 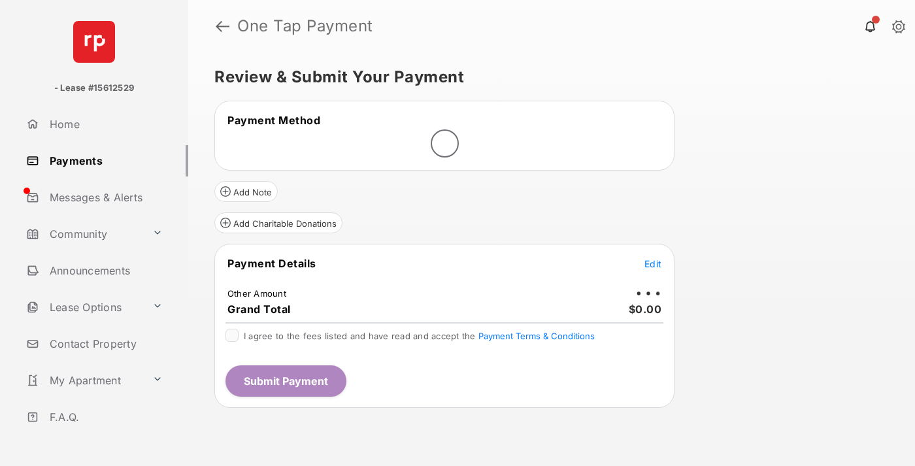 I want to click on button: Add Note, so click(x=246, y=191).